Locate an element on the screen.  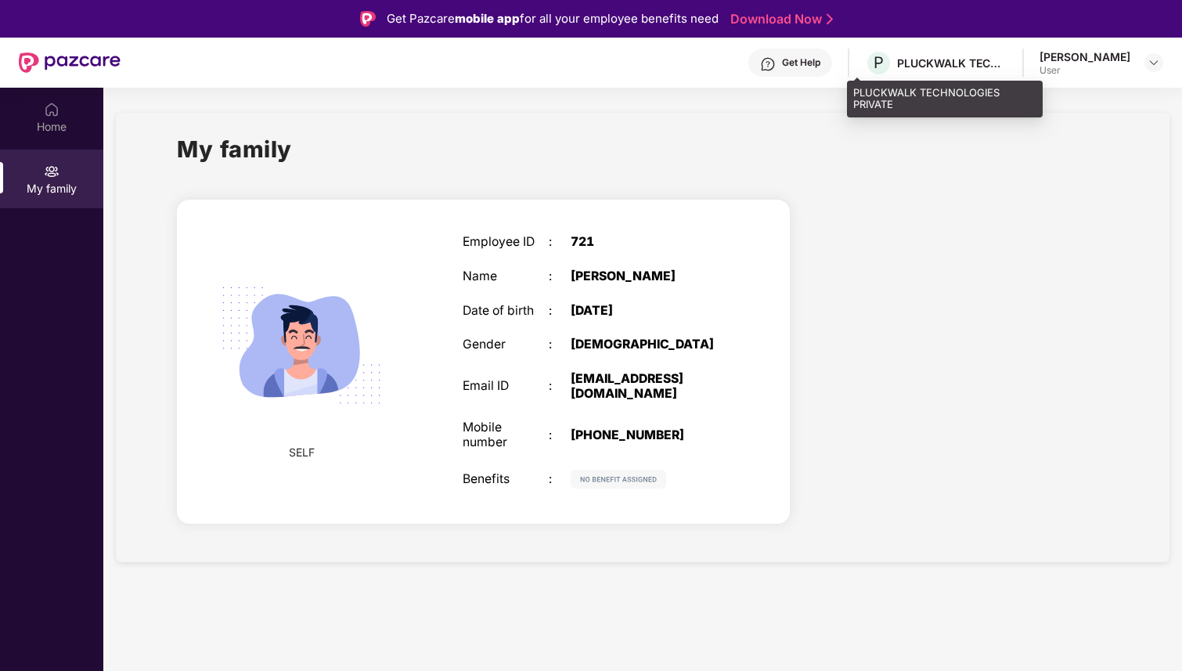
img: svg+xml;base64,PHN2ZyB4bWxucz0iaHR0cDovL3d3dy53My5vcmcvMjAwMC9zdmciIHdpZHRoPSIyMjQiIGhlaWdodD0iMT... is located at coordinates (301, 345).